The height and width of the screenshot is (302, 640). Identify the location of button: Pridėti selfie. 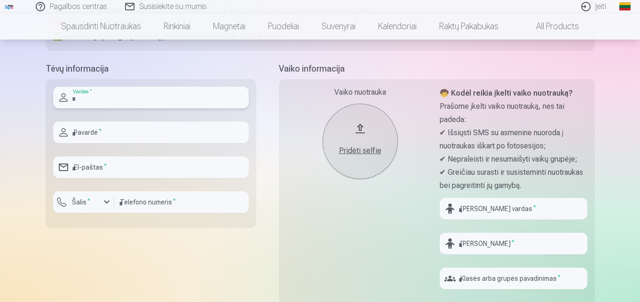
(360, 141).